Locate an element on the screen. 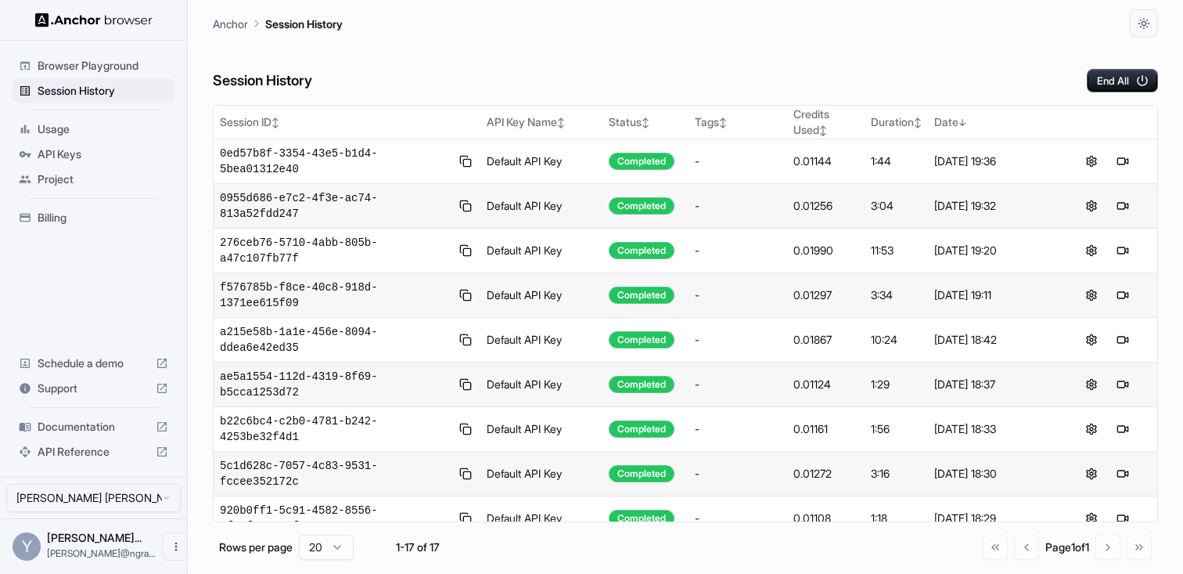 This screenshot has width=1183, height=574. span: 0ed57b8f-3354-43e5-b1d4-5bea01312e40 is located at coordinates (335, 161).